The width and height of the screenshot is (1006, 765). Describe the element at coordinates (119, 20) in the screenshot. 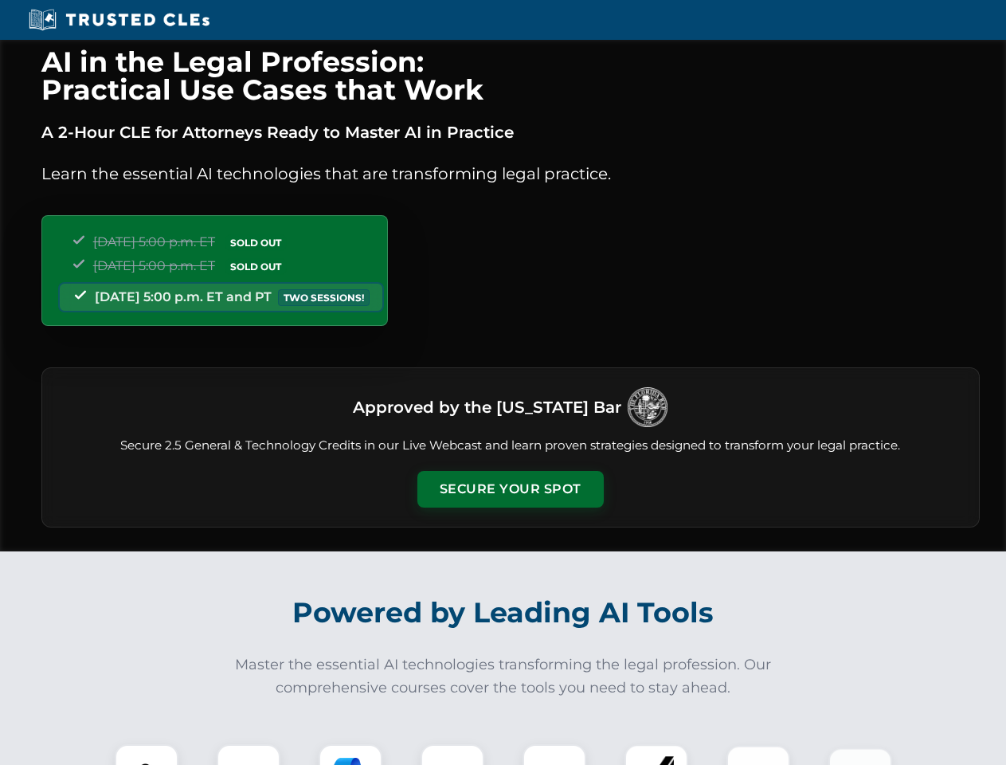

I see `img: Trusted CLEs` at that location.